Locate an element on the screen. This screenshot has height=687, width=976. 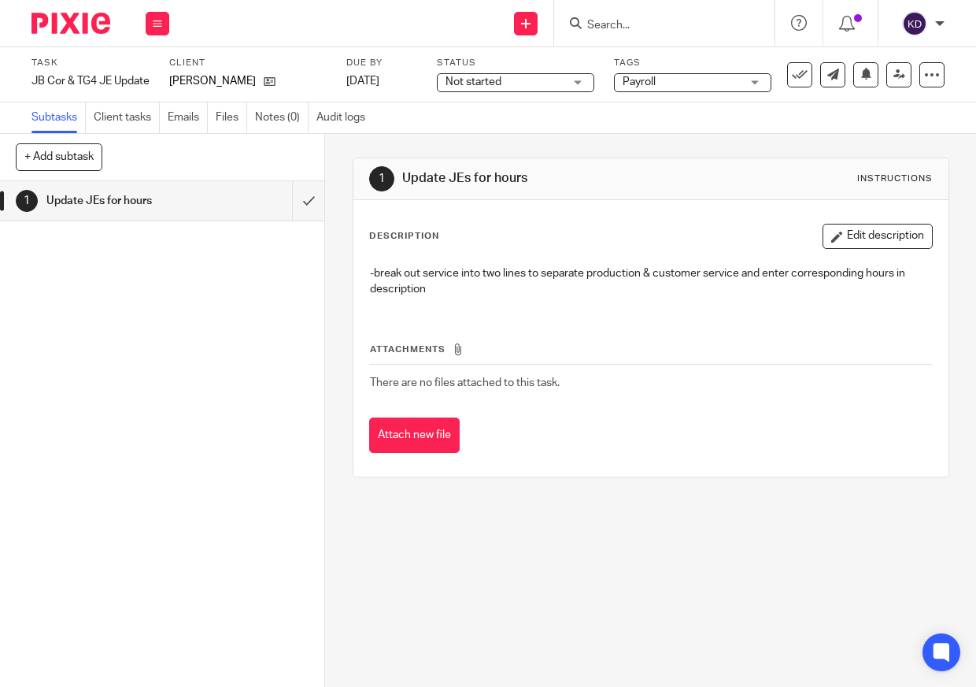
span: Not started is located at coordinates (473, 82).